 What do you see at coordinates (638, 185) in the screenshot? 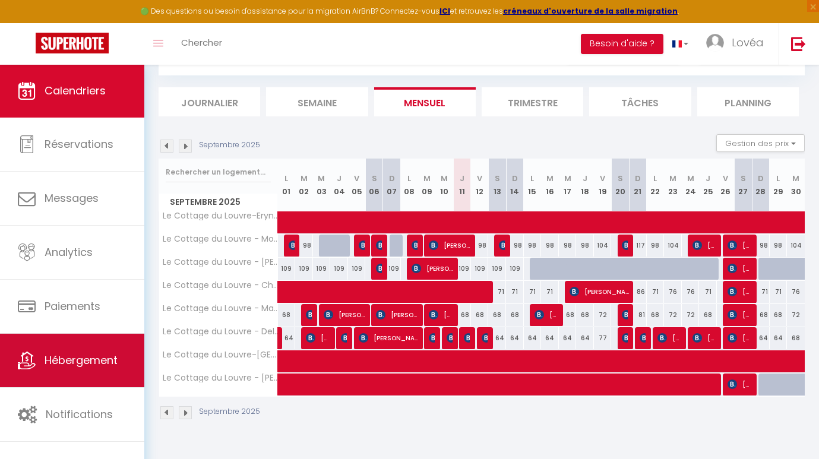
I see `th: 21` at bounding box center [638, 185].